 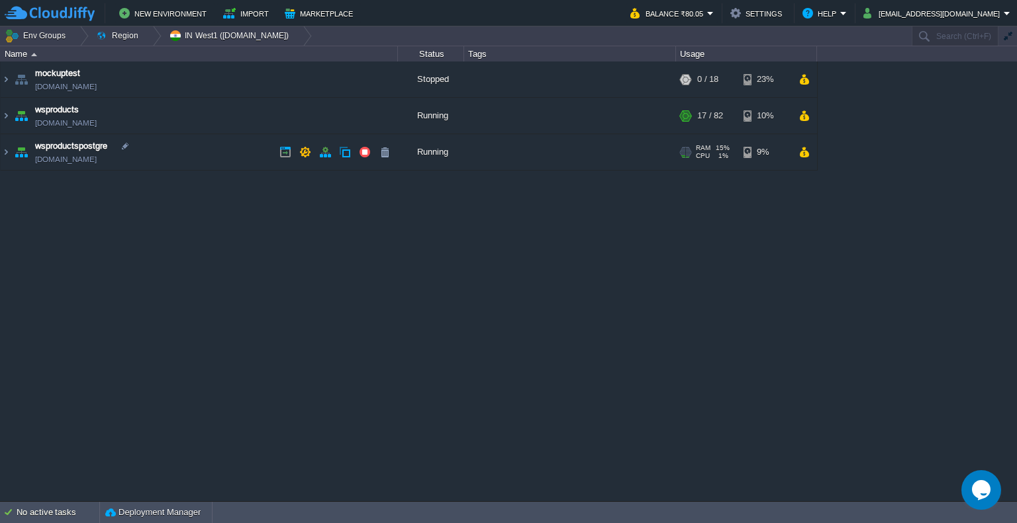 What do you see at coordinates (71, 146) in the screenshot?
I see `a: wsproductspostgre` at bounding box center [71, 146].